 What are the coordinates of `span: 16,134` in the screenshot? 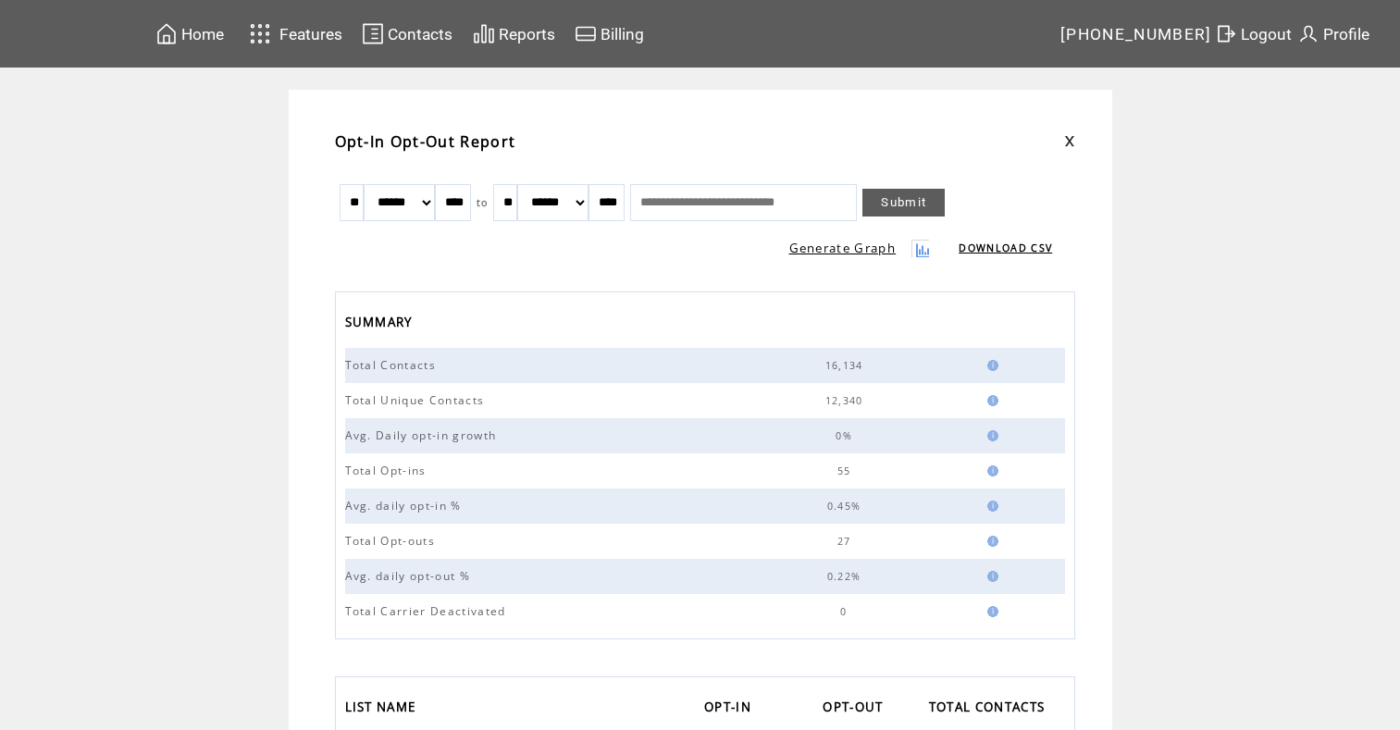 It's located at (847, 366).